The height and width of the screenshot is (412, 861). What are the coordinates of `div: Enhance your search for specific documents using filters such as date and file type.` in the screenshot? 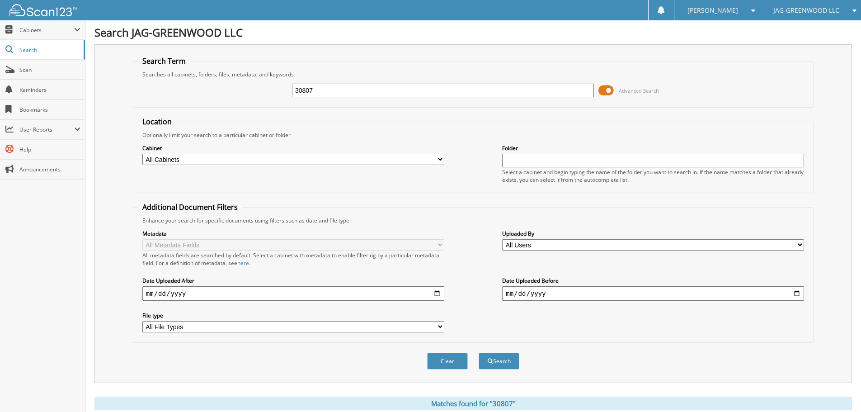 It's located at (473, 220).